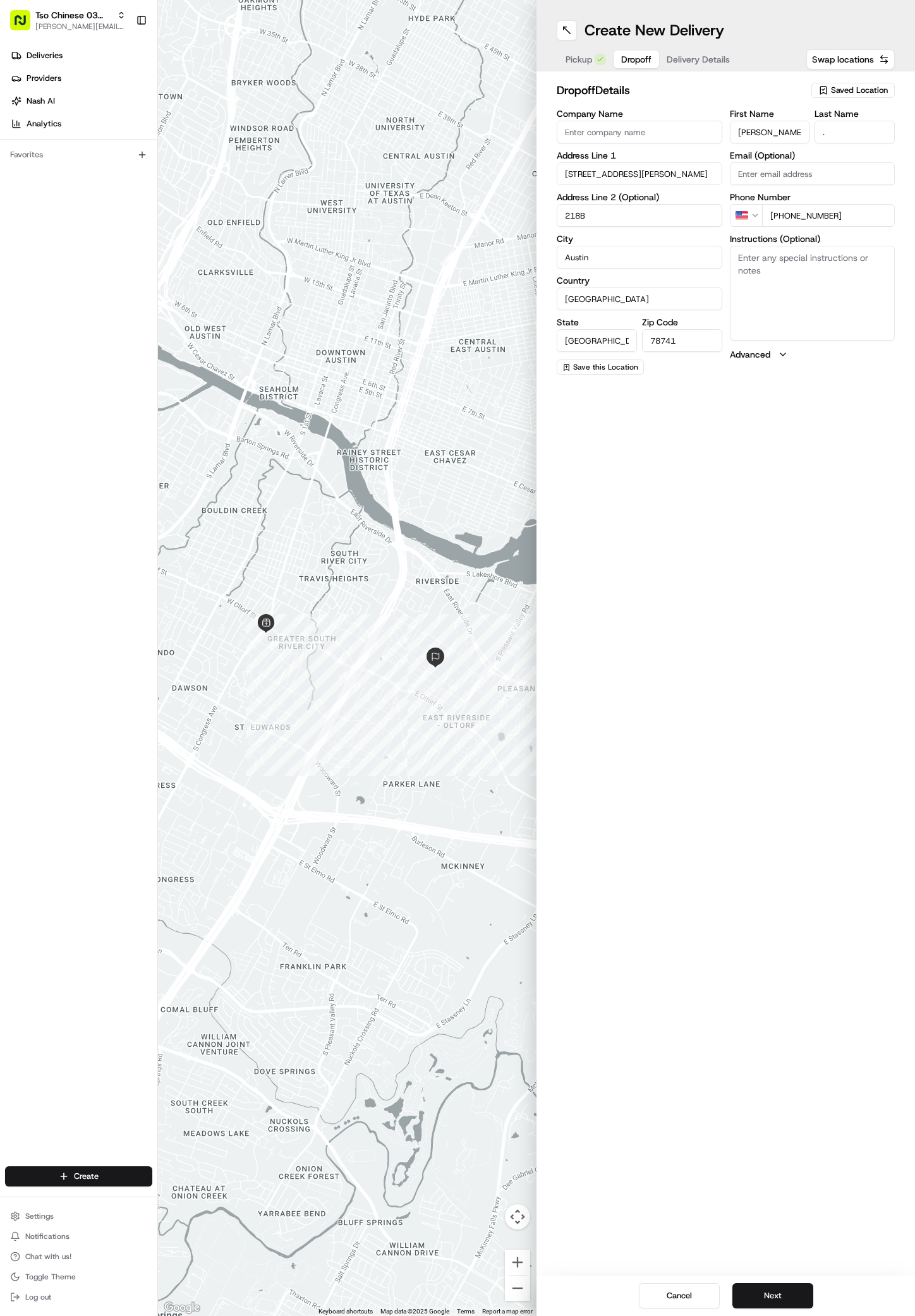 Image resolution: width=915 pixels, height=1316 pixels. I want to click on span: Tso Chinese 03 TsoCo, so click(73, 15).